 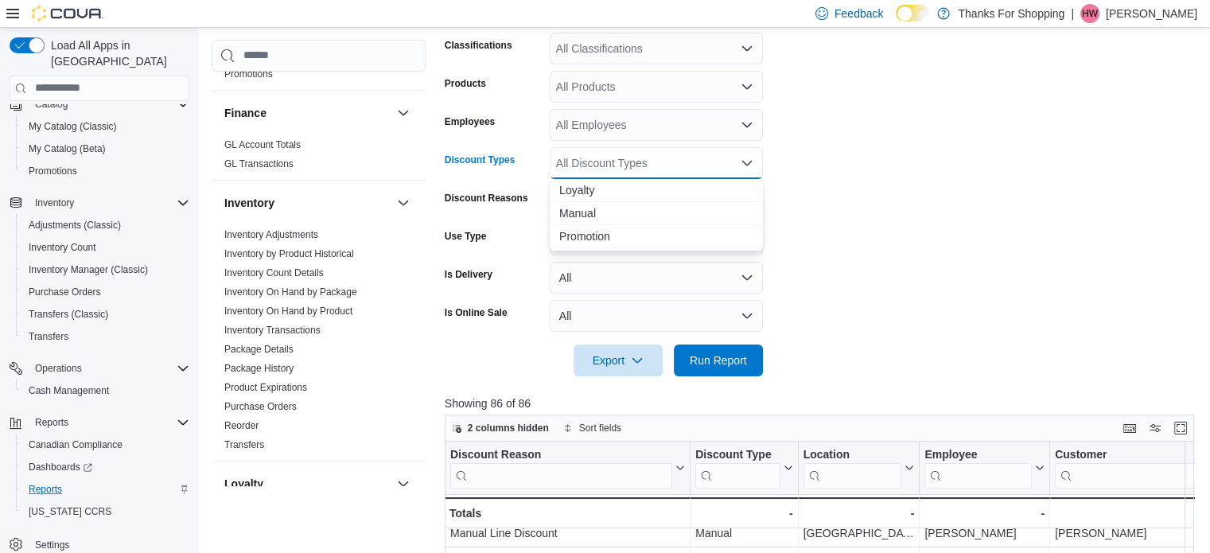 What do you see at coordinates (109, 203) in the screenshot?
I see `span: Inventory` at bounding box center [109, 203].